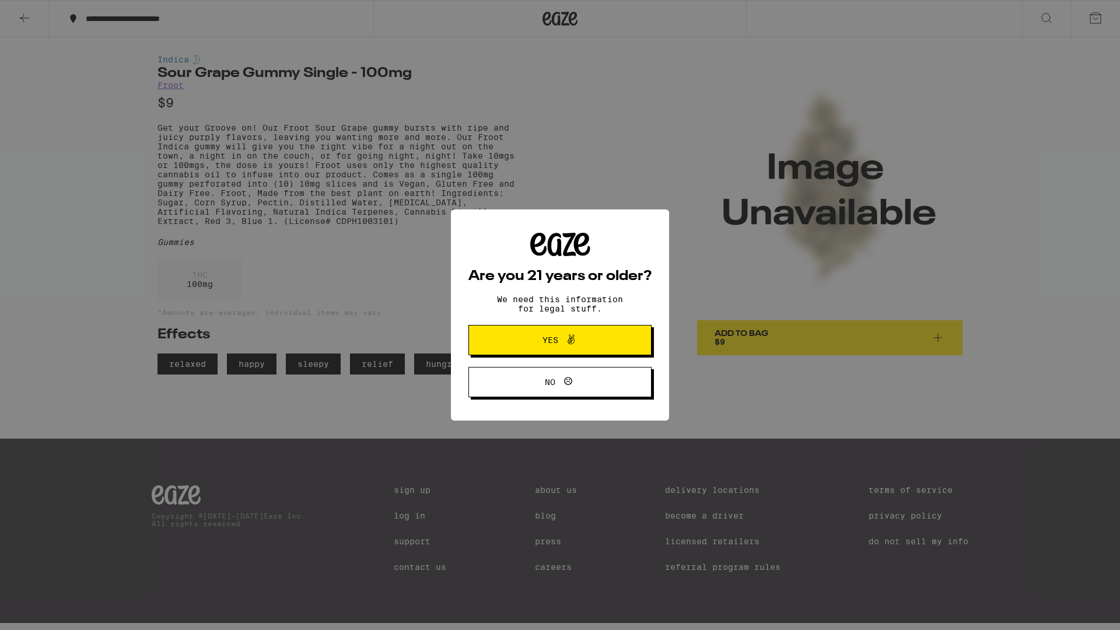 Image resolution: width=1120 pixels, height=630 pixels. I want to click on button: No, so click(560, 382).